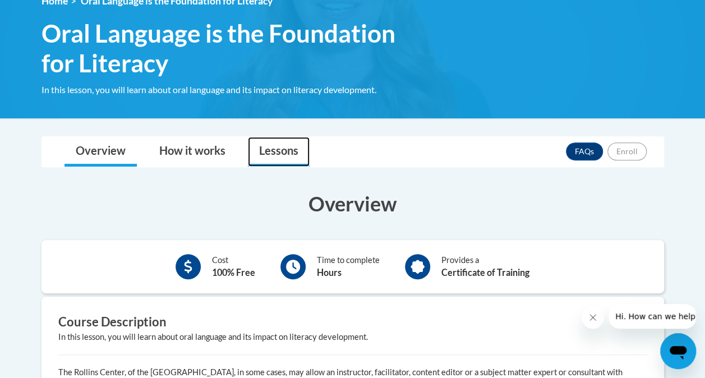 The image size is (705, 378). What do you see at coordinates (485, 266) in the screenshot?
I see `div: Provides a` at bounding box center [485, 266].